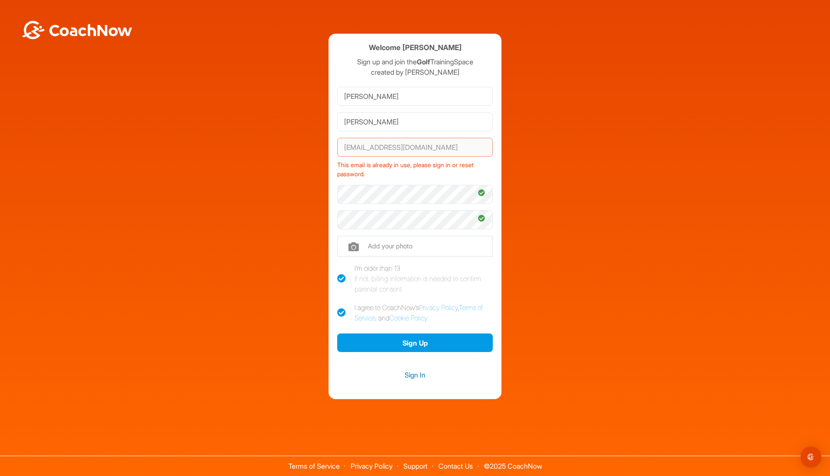 The image size is (830, 476). What do you see at coordinates (415, 96) in the screenshot?
I see `input: First Name` at bounding box center [415, 96].